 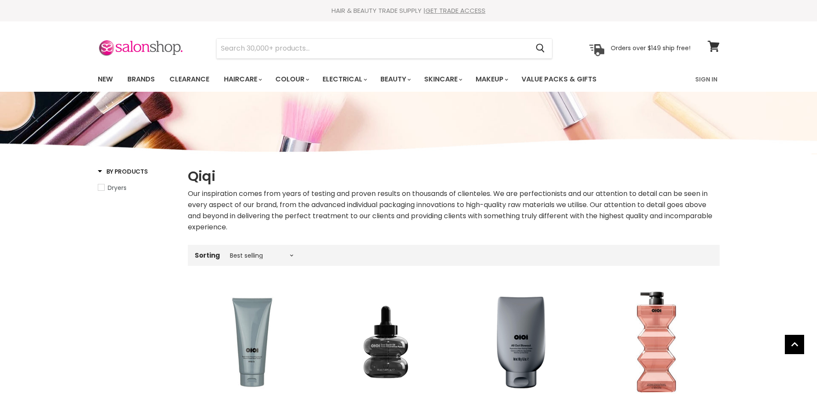 I want to click on span: By Products, so click(x=123, y=171).